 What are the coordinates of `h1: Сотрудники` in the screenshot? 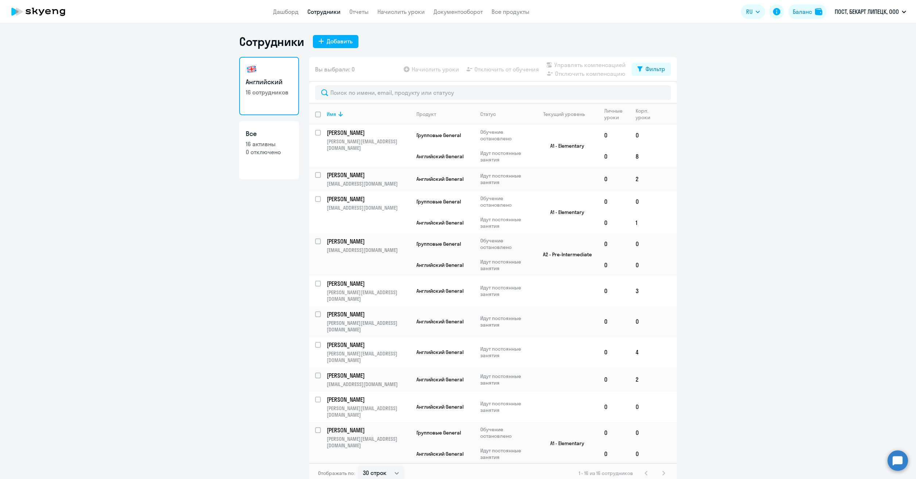 It's located at (272, 42).